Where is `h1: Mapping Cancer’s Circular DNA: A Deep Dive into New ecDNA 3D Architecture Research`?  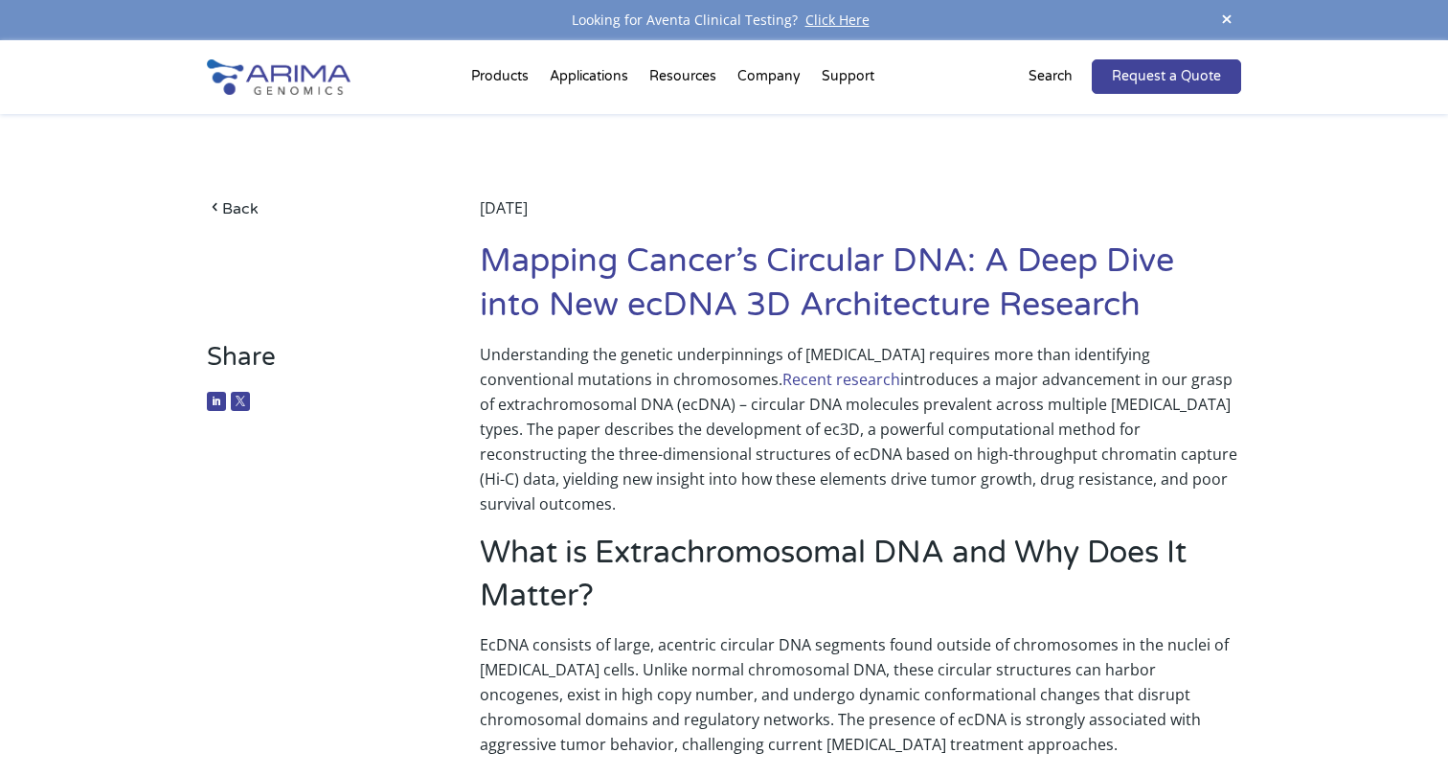
h1: Mapping Cancer’s Circular DNA: A Deep Dive into New ecDNA 3D Architecture Research is located at coordinates (860, 290).